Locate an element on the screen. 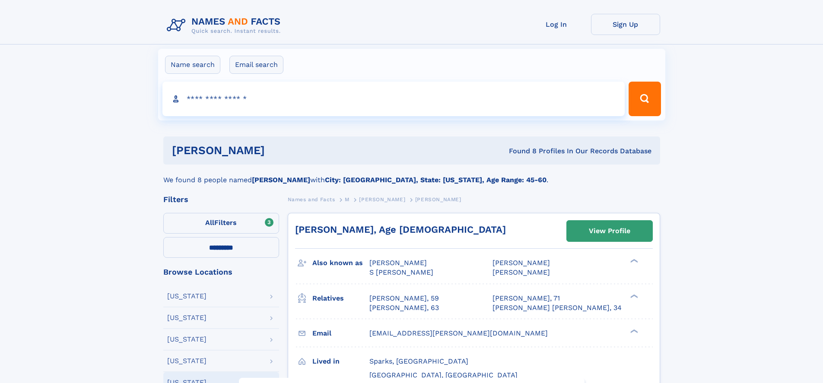 Image resolution: width=823 pixels, height=383 pixels. div: Found 8 Profiles In Our Records Database is located at coordinates (519, 151).